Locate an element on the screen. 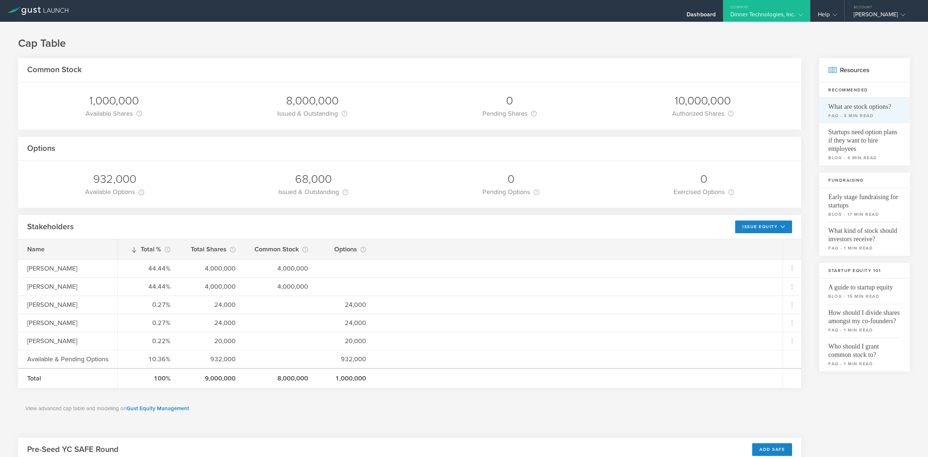 This screenshot has height=457, width=928. h1: Cap Table is located at coordinates (464, 43).